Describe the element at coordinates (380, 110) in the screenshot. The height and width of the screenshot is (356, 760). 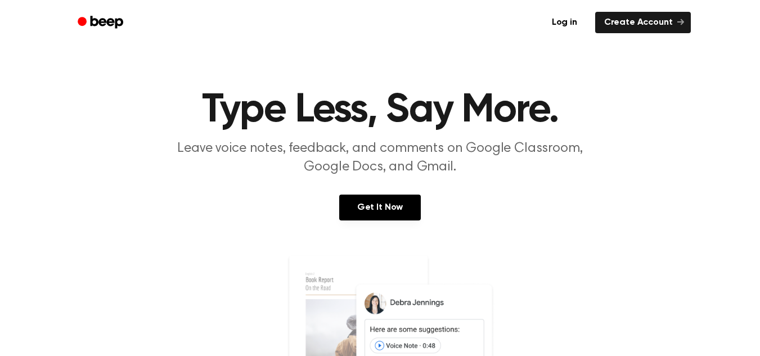
I see `h1: Type Less, Say More.` at that location.